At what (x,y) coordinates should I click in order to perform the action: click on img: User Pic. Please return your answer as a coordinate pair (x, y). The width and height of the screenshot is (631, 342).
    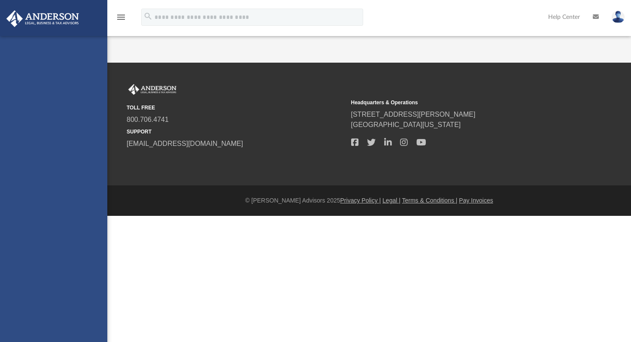
    Looking at the image, I should click on (618, 17).